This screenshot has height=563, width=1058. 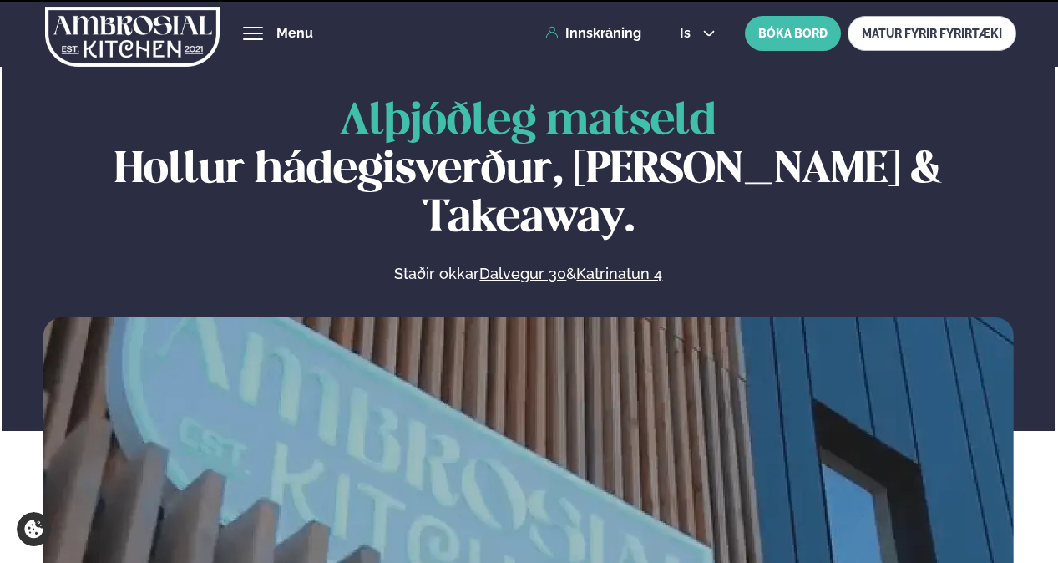 I want to click on button: is, so click(x=697, y=33).